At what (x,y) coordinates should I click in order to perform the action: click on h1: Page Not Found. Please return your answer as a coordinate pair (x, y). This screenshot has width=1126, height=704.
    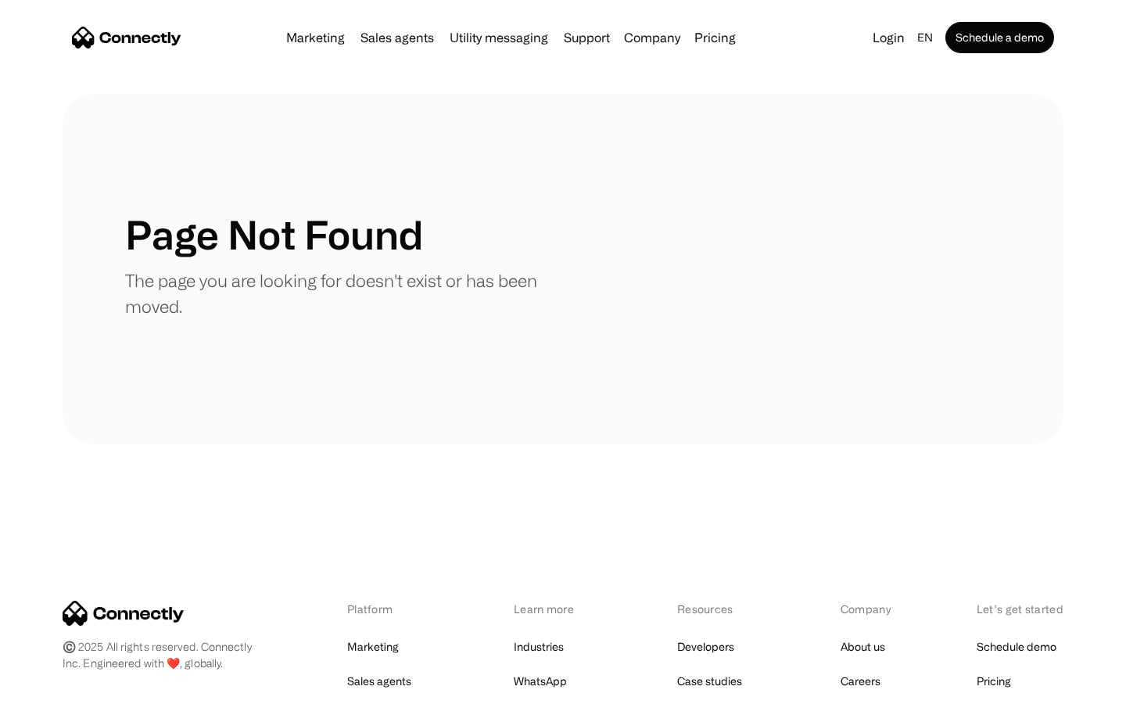
    Looking at the image, I should click on (274, 235).